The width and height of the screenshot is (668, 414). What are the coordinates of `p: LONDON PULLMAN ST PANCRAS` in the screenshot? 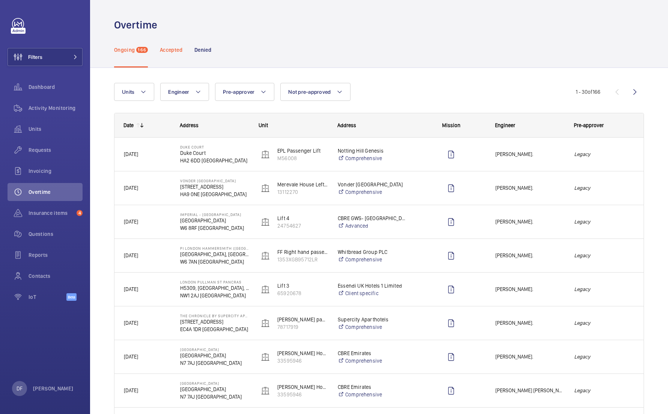 It's located at (215, 282).